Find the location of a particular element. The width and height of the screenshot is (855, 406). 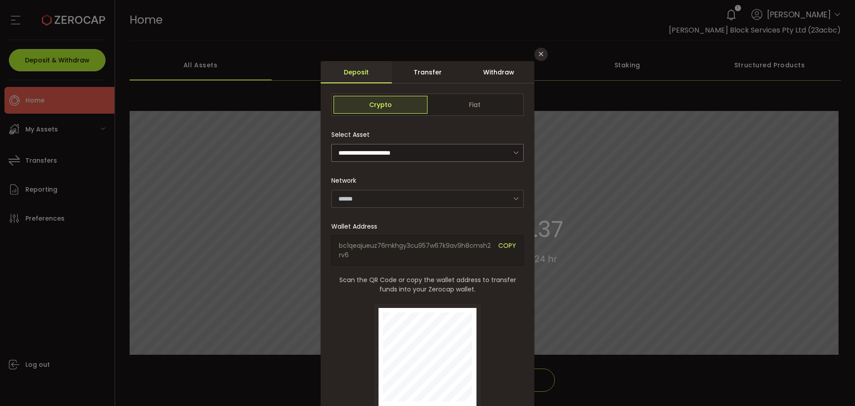

div: Transfer is located at coordinates (427, 72).